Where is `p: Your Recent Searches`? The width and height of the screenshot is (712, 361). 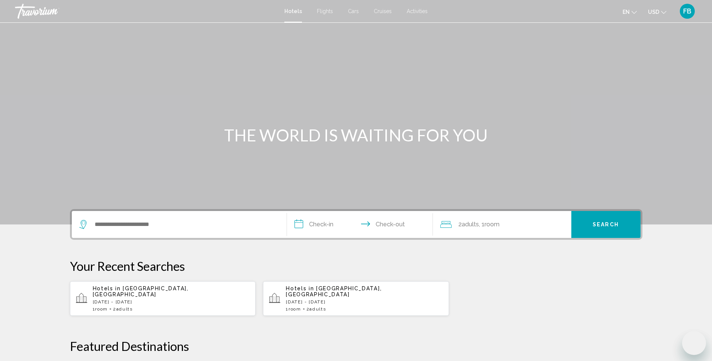 p: Your Recent Searches is located at coordinates (356, 266).